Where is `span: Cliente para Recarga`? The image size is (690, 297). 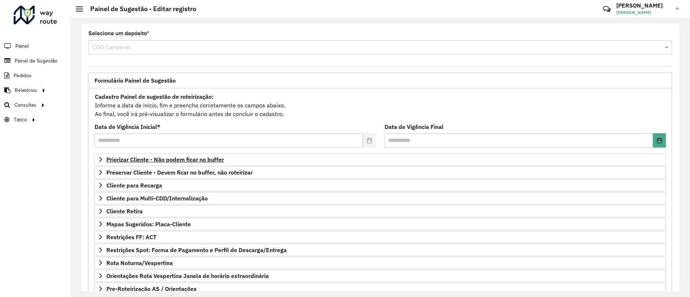 span: Cliente para Recarga is located at coordinates (134, 185).